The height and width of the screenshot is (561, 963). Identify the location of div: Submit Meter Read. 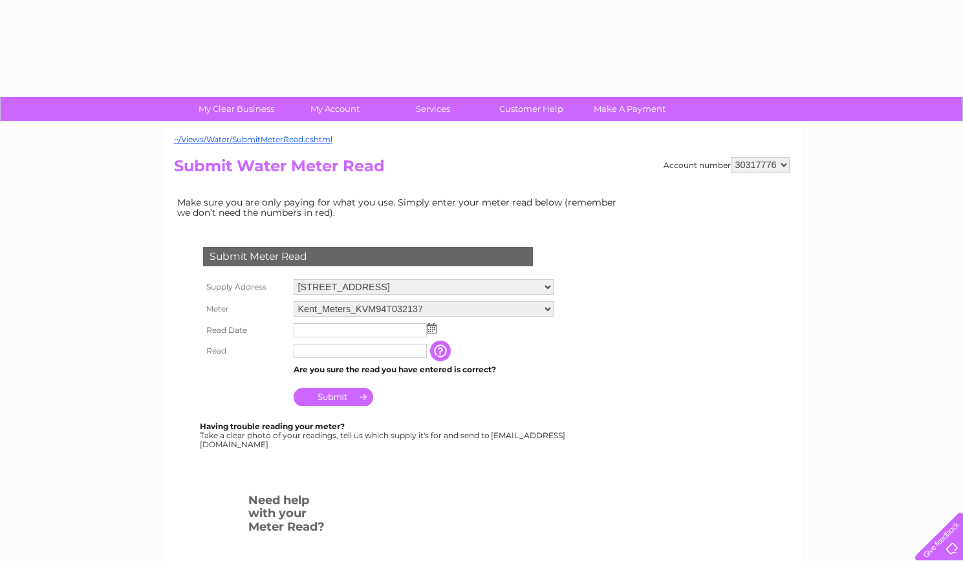
(368, 257).